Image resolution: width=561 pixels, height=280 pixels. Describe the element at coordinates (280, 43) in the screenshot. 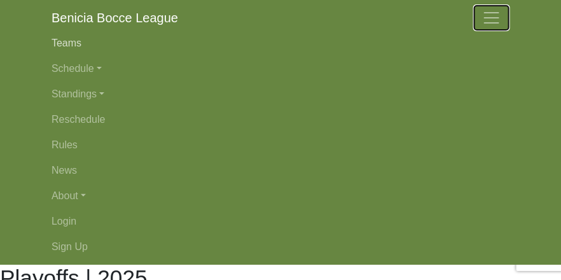

I see `a: Teams` at that location.